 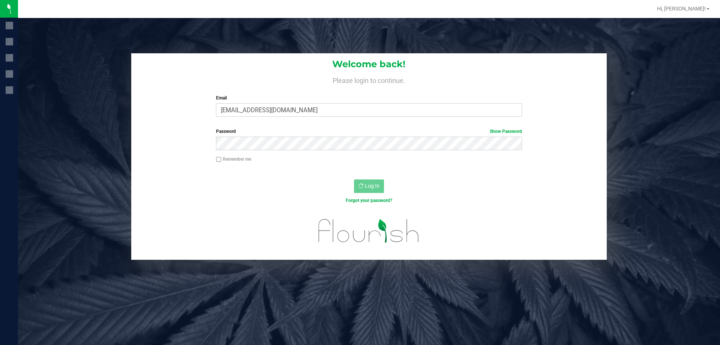 What do you see at coordinates (234, 159) in the screenshot?
I see `label: Remember me` at bounding box center [234, 159].